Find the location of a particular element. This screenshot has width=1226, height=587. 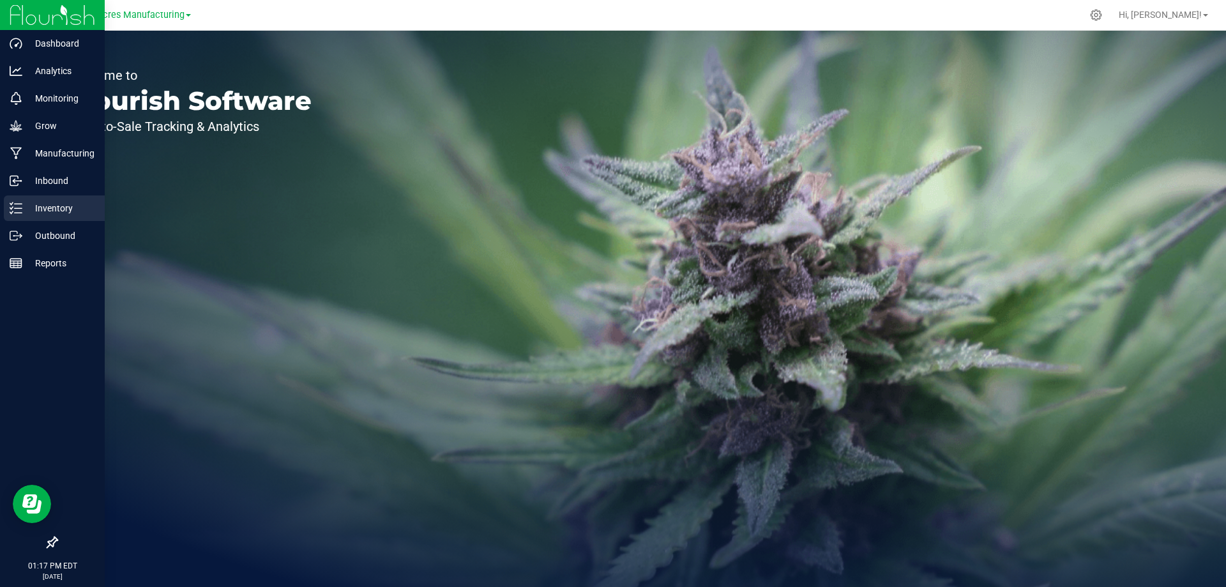

p: Inbound is located at coordinates (61, 181).